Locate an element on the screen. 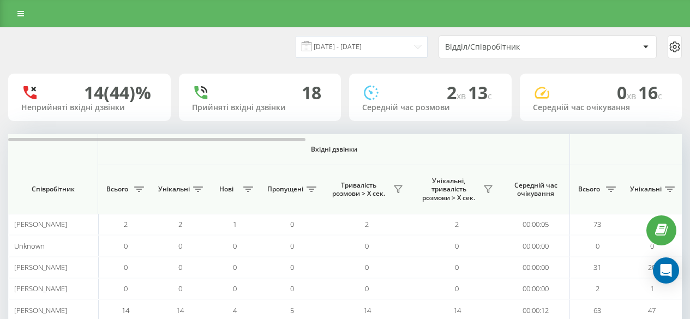 Image resolution: width=690 pixels, height=319 pixels. span: 5 is located at coordinates (292, 310).